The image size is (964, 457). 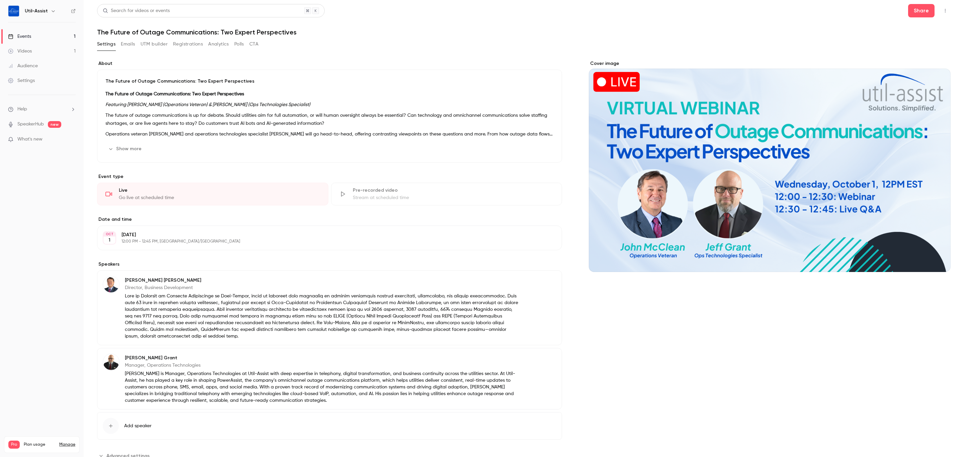 What do you see at coordinates (14, 445) in the screenshot?
I see `span: Pro` at bounding box center [14, 445].